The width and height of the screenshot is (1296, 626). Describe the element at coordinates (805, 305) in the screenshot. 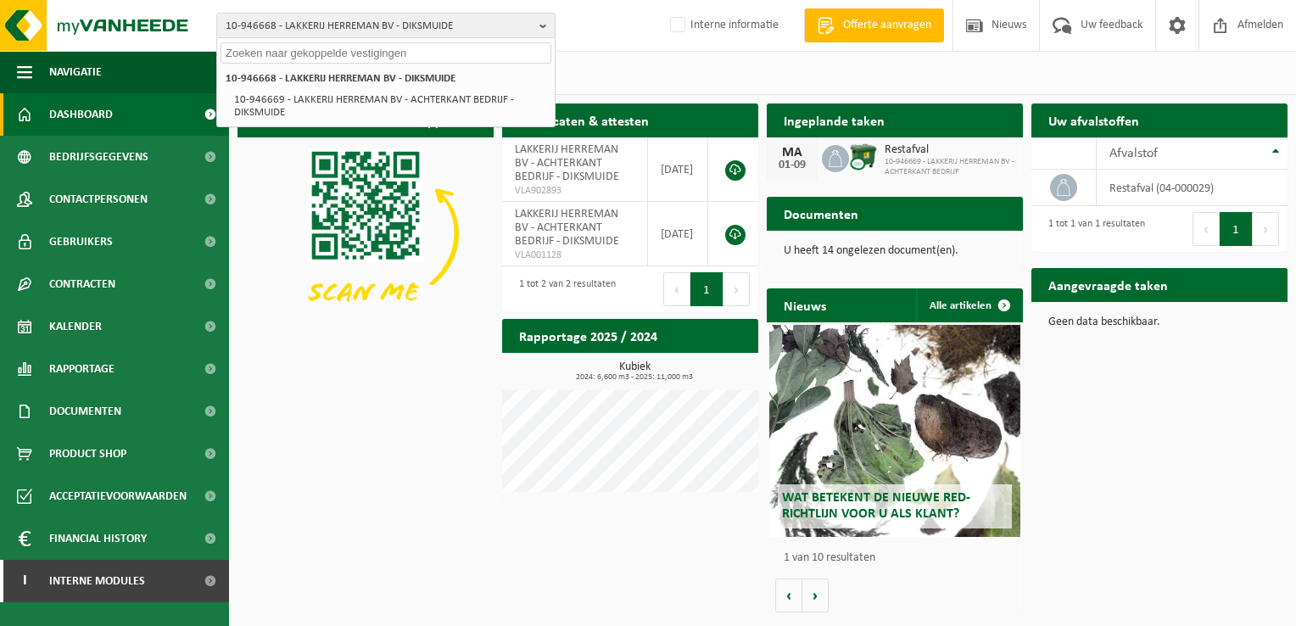

I see `h2: Nieuws` at that location.